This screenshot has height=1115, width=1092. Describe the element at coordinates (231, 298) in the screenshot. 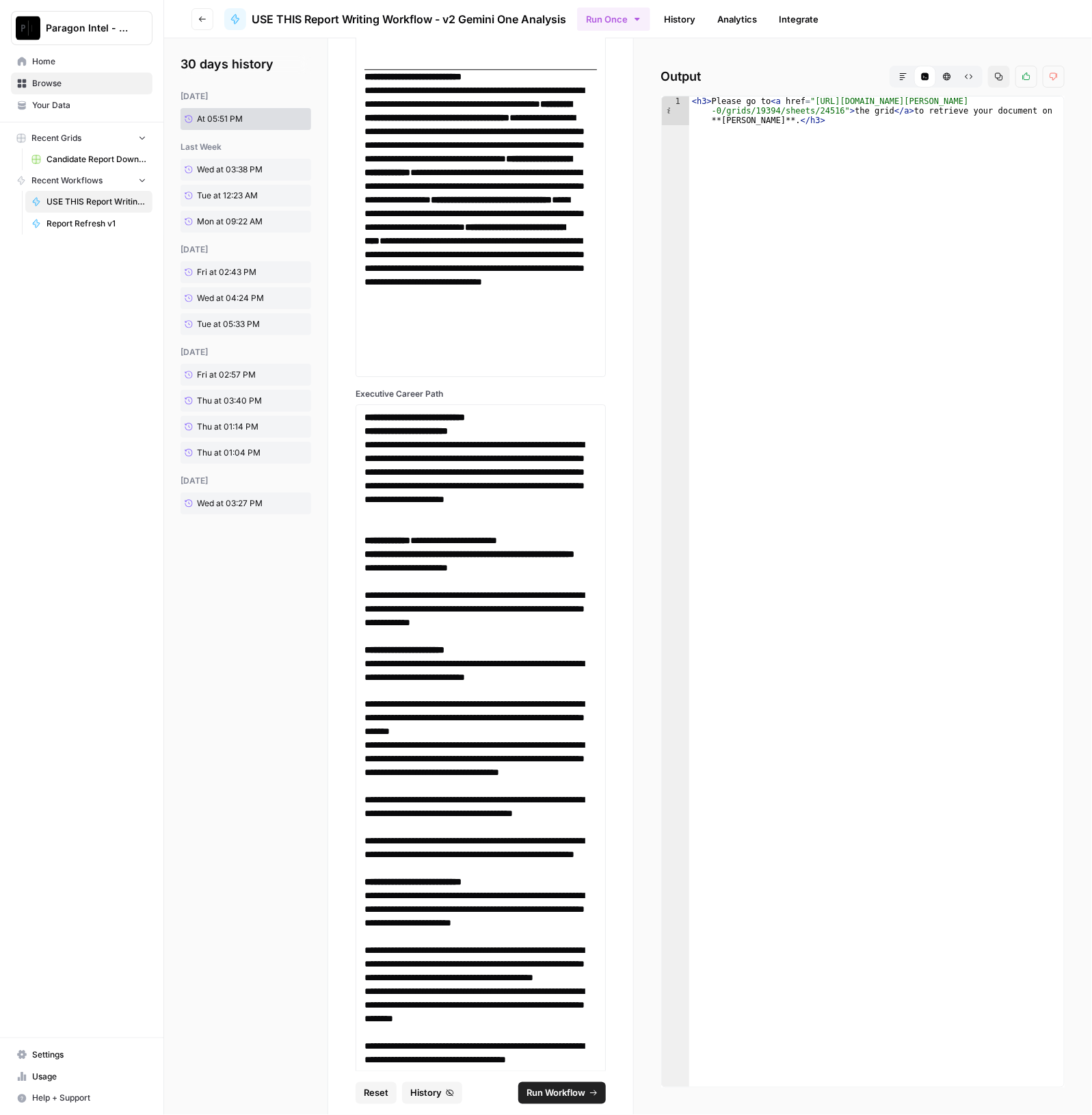

I see `span: Wed at 04:24 PM` at that location.